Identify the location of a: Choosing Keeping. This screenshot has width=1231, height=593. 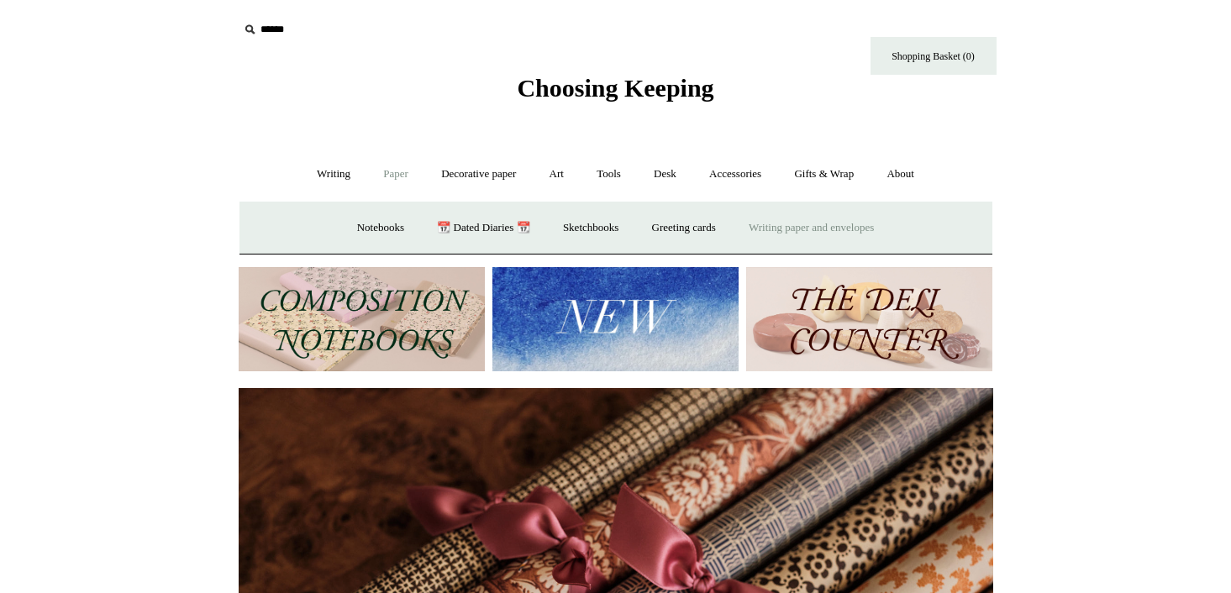
(615, 93).